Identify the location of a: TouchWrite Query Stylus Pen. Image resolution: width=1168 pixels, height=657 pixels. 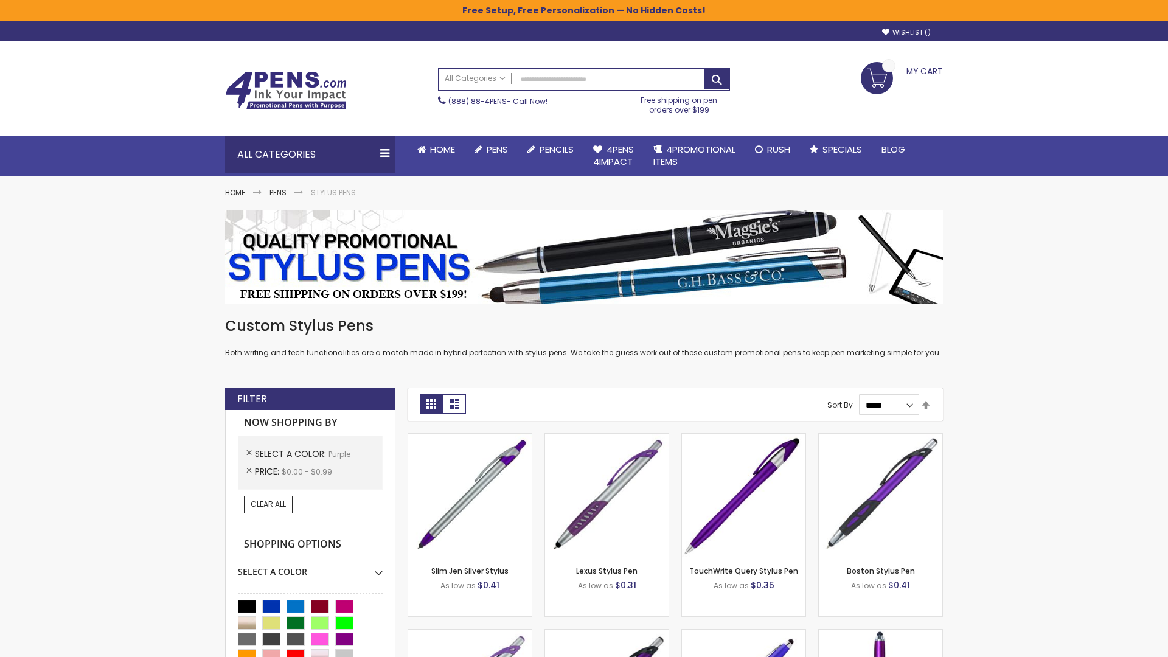
(743, 571).